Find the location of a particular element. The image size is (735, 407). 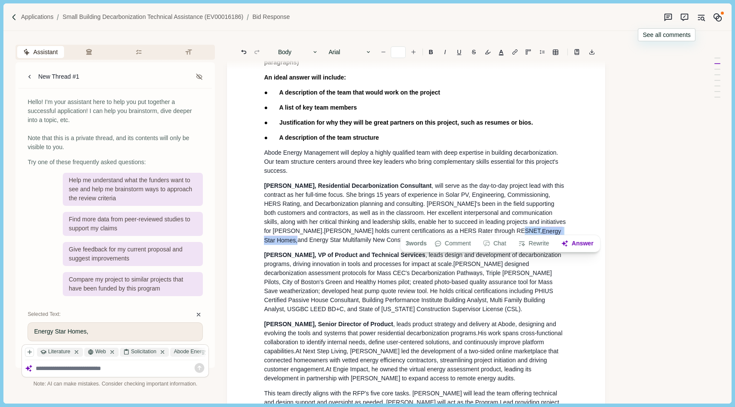

div: Web is located at coordinates (101, 352).